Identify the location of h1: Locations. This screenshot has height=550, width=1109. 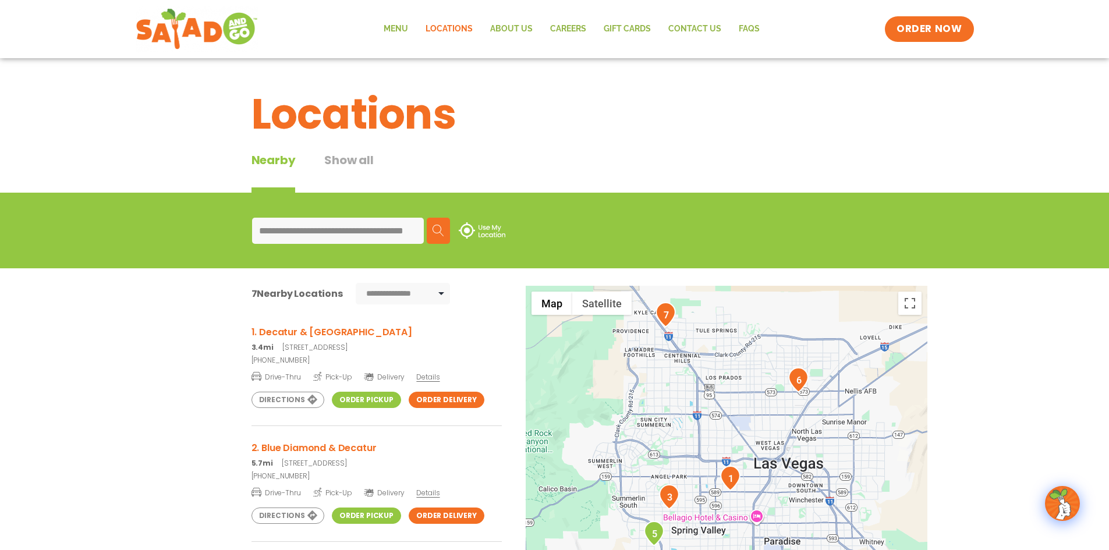
(555, 114).